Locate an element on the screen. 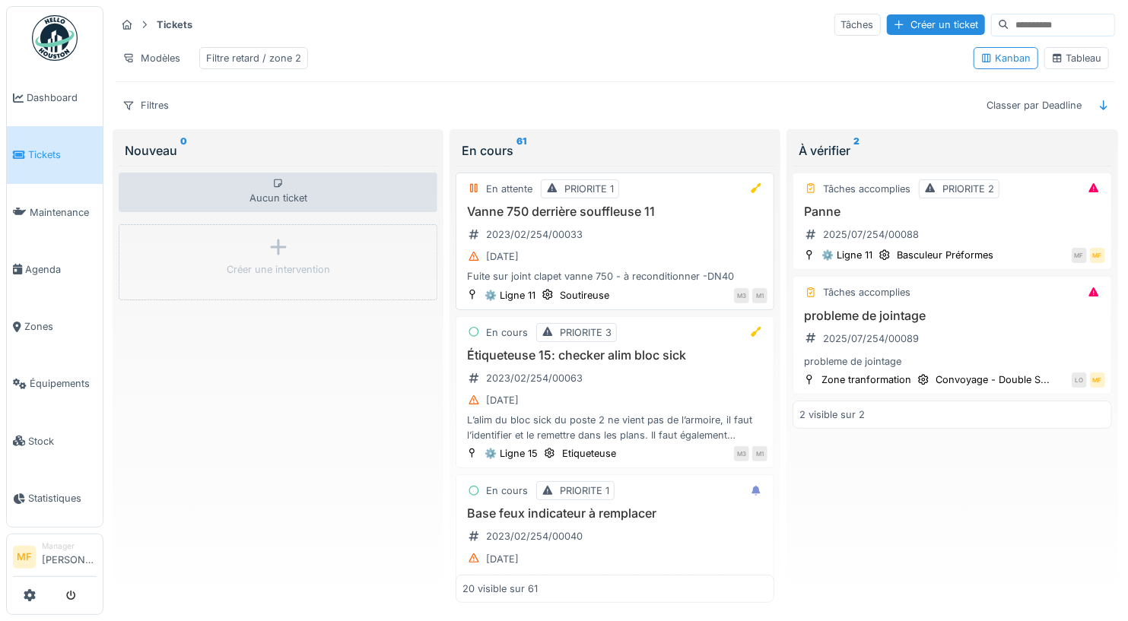 Image resolution: width=1128 pixels, height=621 pixels. div: 2 visible sur 2 is located at coordinates (832, 414).